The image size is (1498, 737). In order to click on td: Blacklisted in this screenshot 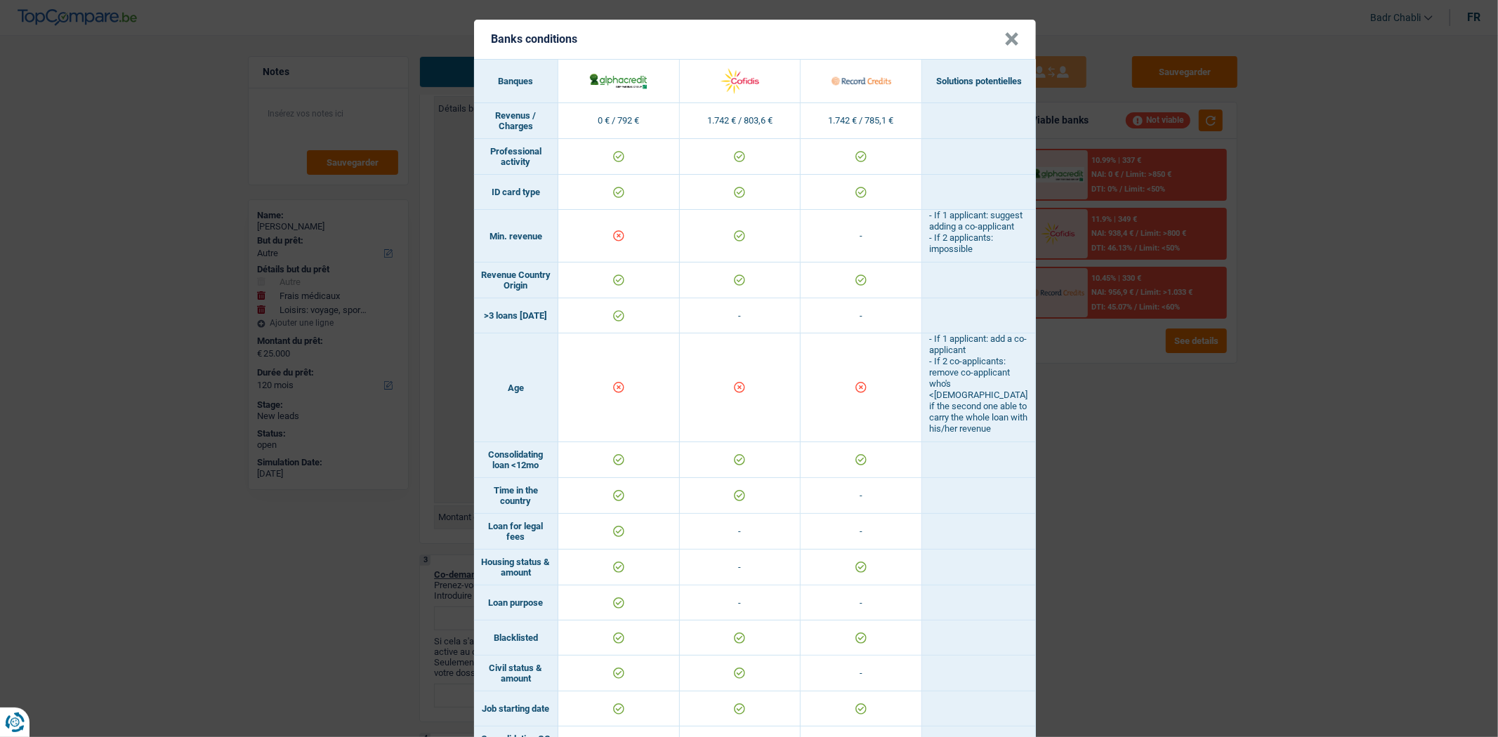, I will do `click(516, 638)`.